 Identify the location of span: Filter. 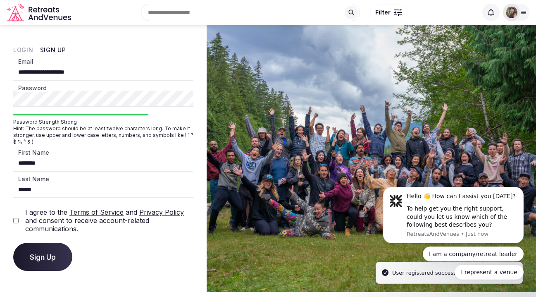
(383, 12).